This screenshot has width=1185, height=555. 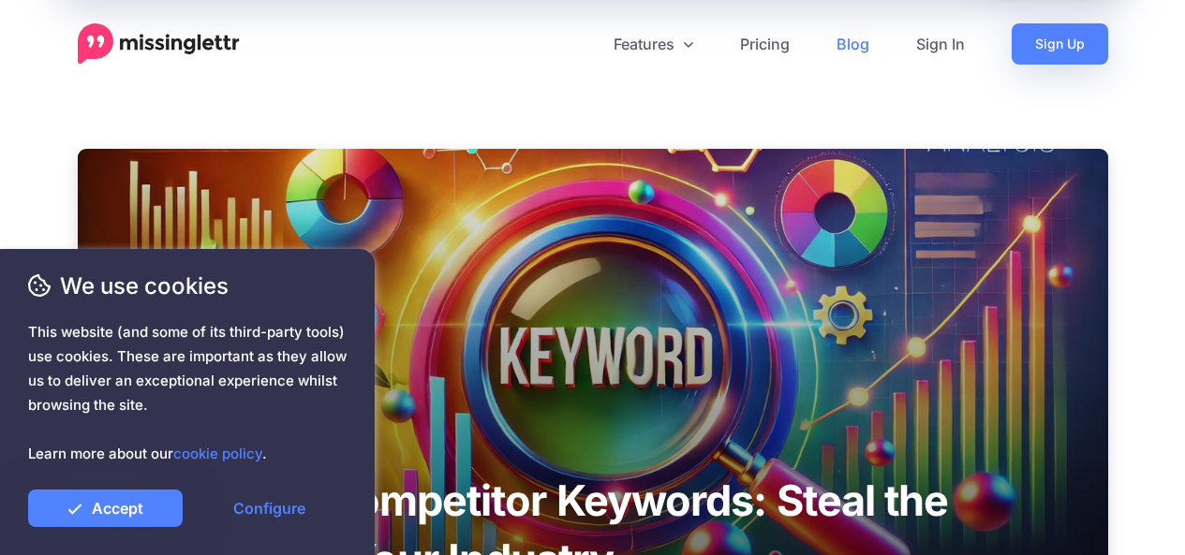 What do you see at coordinates (653, 44) in the screenshot?
I see `a: Features` at bounding box center [653, 44].